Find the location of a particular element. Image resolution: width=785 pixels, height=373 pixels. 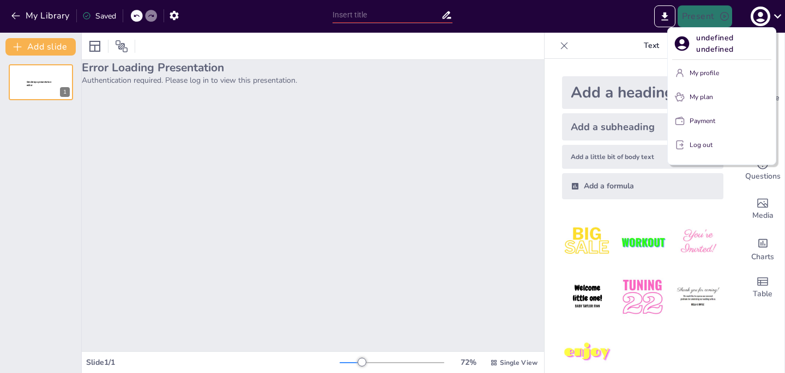

p: Payment is located at coordinates (702, 121).